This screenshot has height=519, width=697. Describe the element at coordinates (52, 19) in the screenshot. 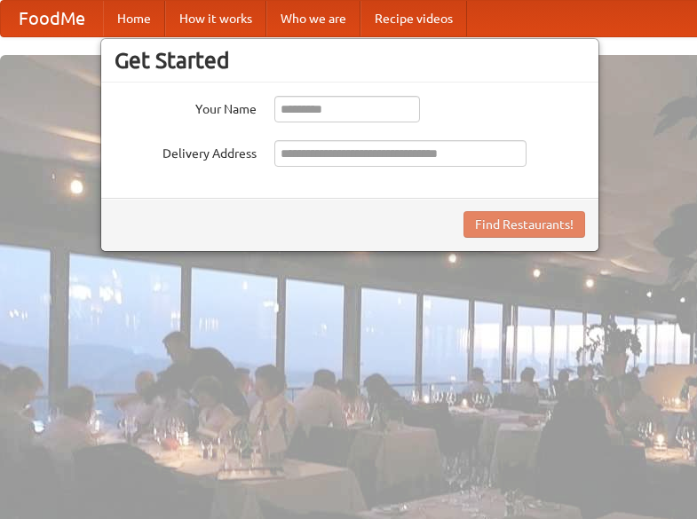

I see `a: FoodMe` at that location.